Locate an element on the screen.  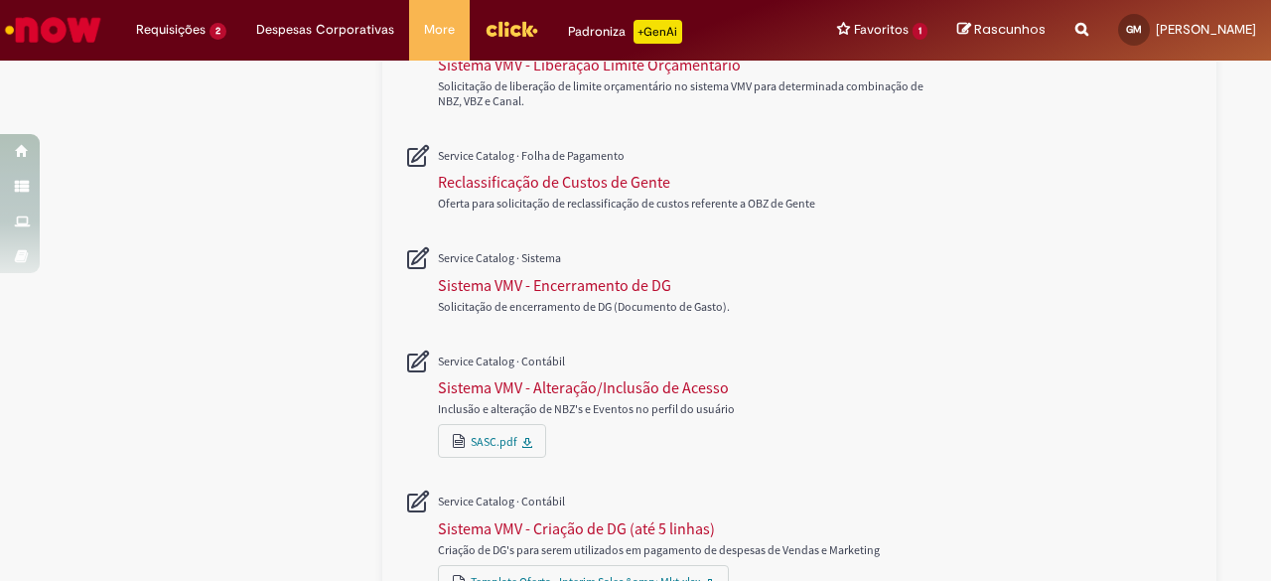
img: ServiceNow is located at coordinates (53, 30).